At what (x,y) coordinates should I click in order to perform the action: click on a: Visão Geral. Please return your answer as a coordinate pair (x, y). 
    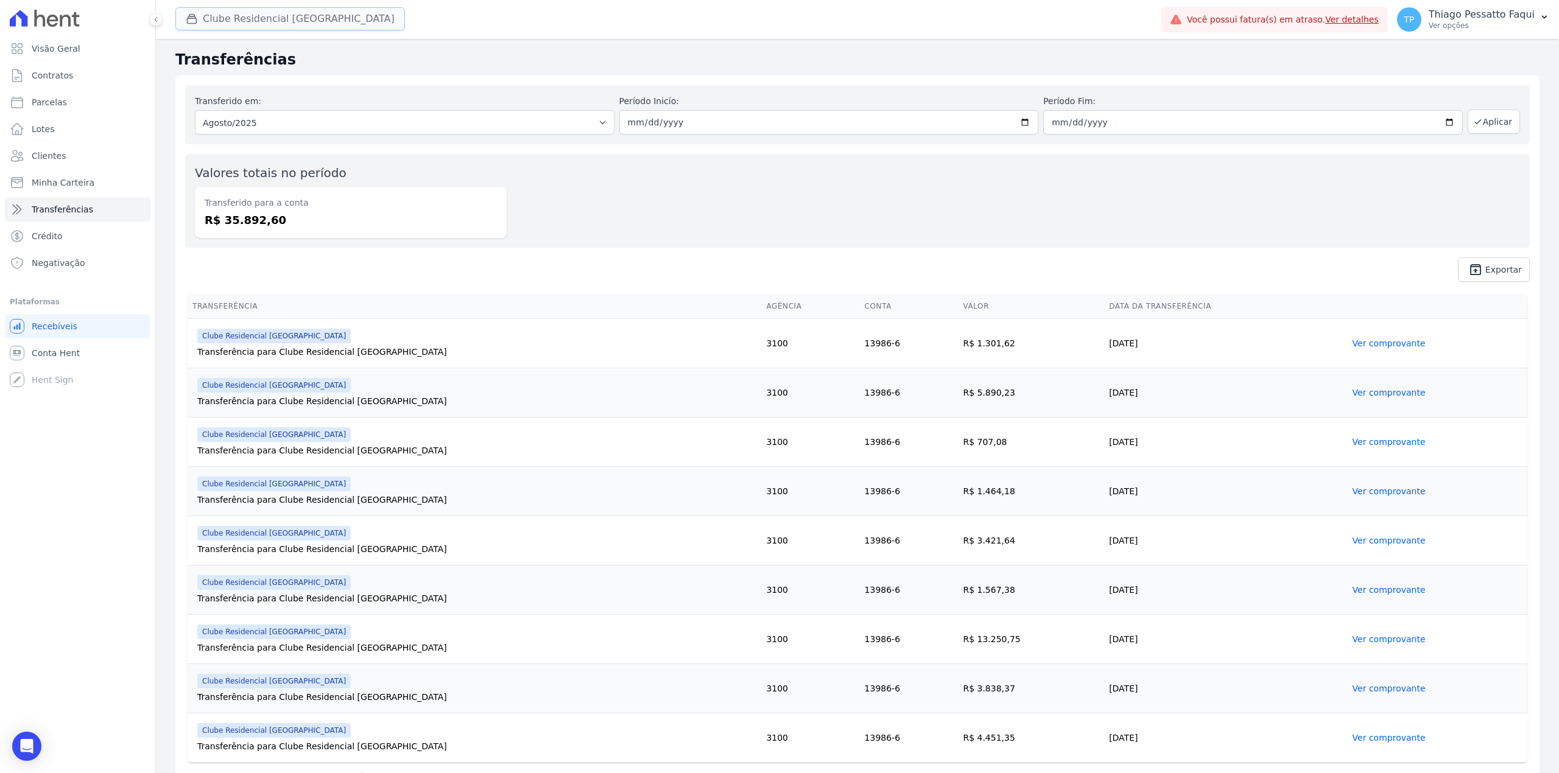
    Looking at the image, I should click on (77, 49).